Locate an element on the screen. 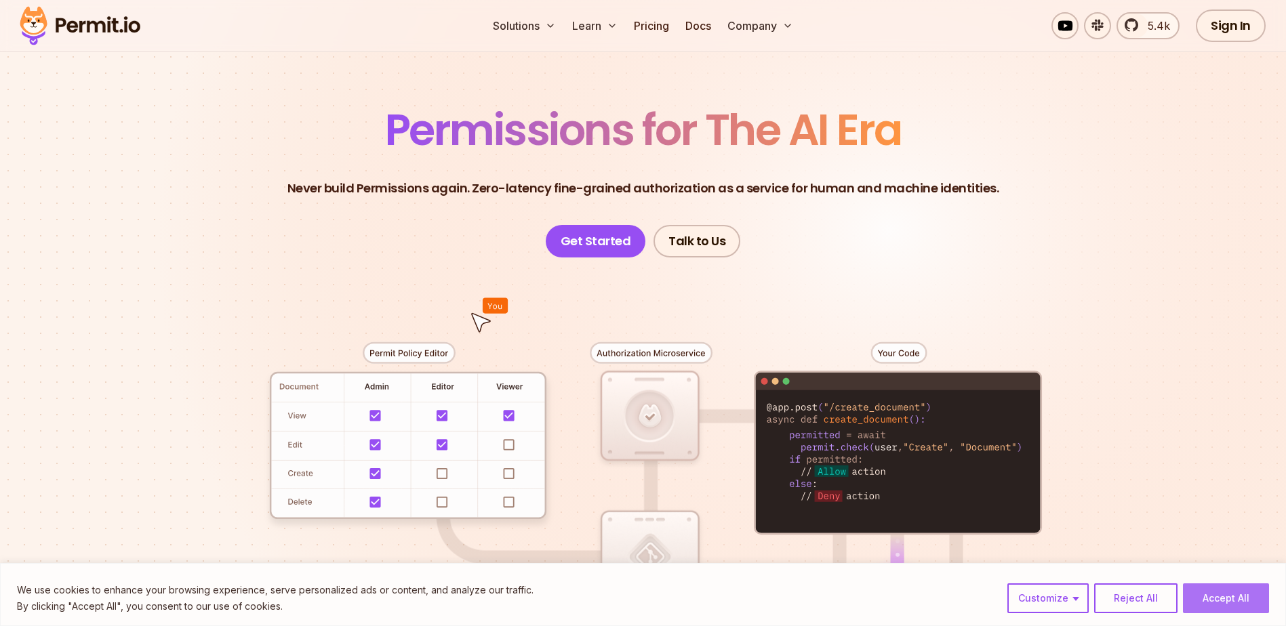  span: 5.4k is located at coordinates (1154, 26).